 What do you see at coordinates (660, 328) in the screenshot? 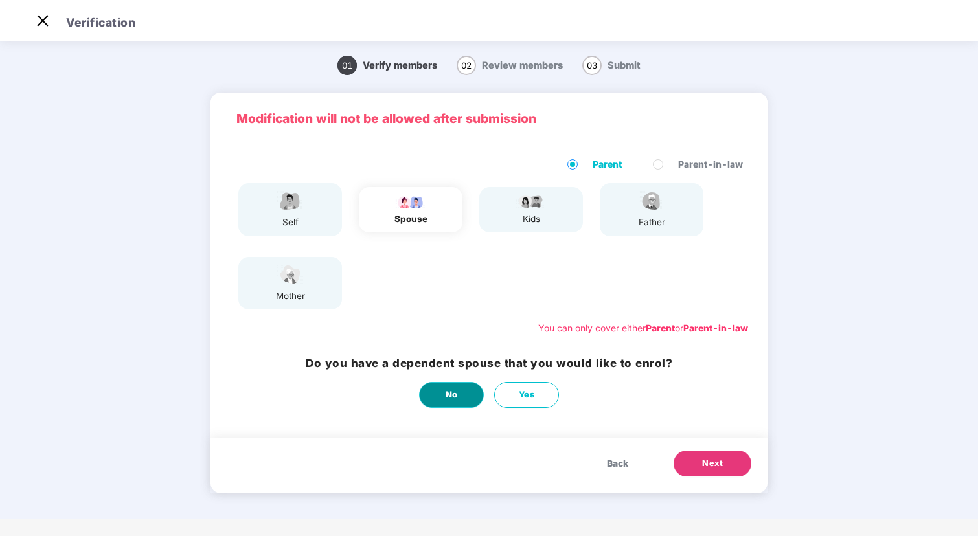
I see `b: Parent` at bounding box center [660, 328].